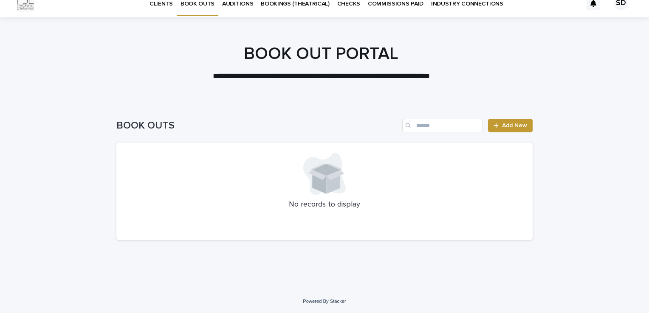  I want to click on a: Add New, so click(510, 126).